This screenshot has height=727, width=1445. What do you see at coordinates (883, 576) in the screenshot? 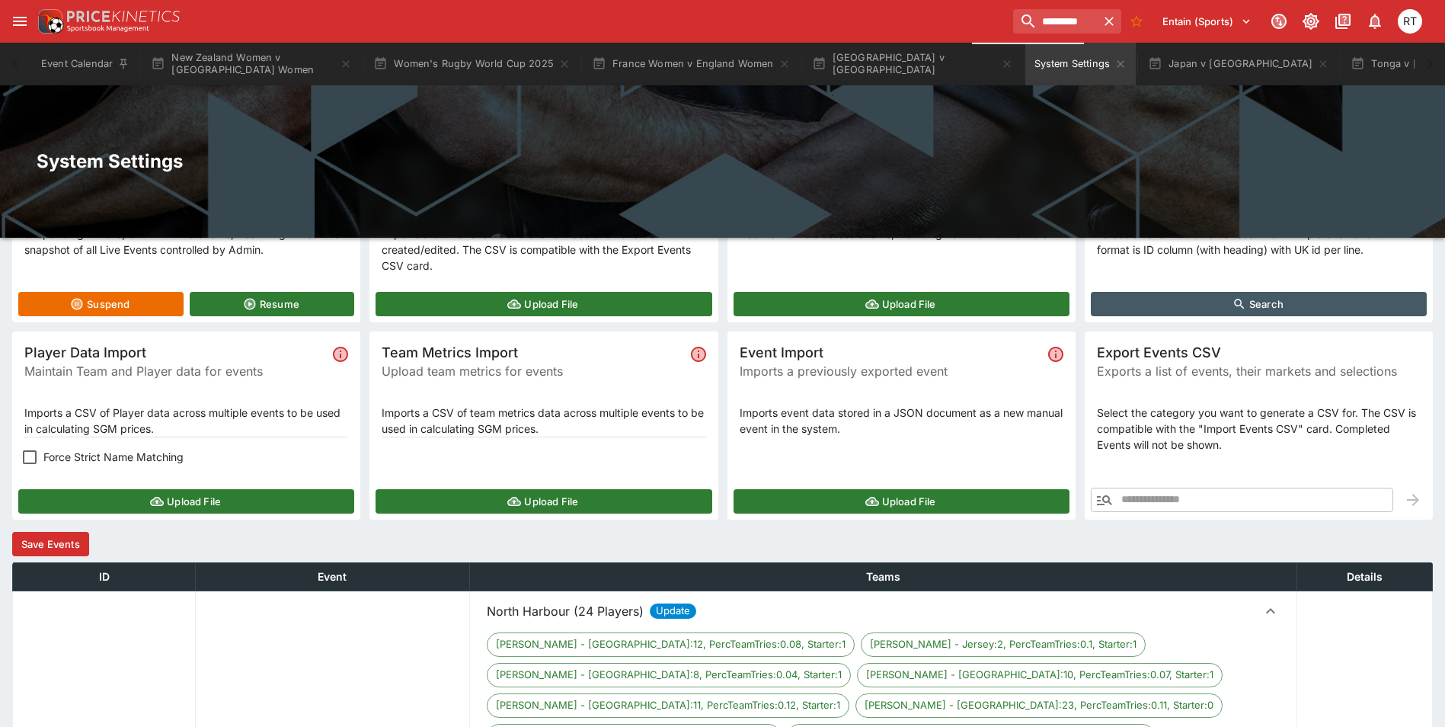
I see `th: Teams` at bounding box center [883, 576].